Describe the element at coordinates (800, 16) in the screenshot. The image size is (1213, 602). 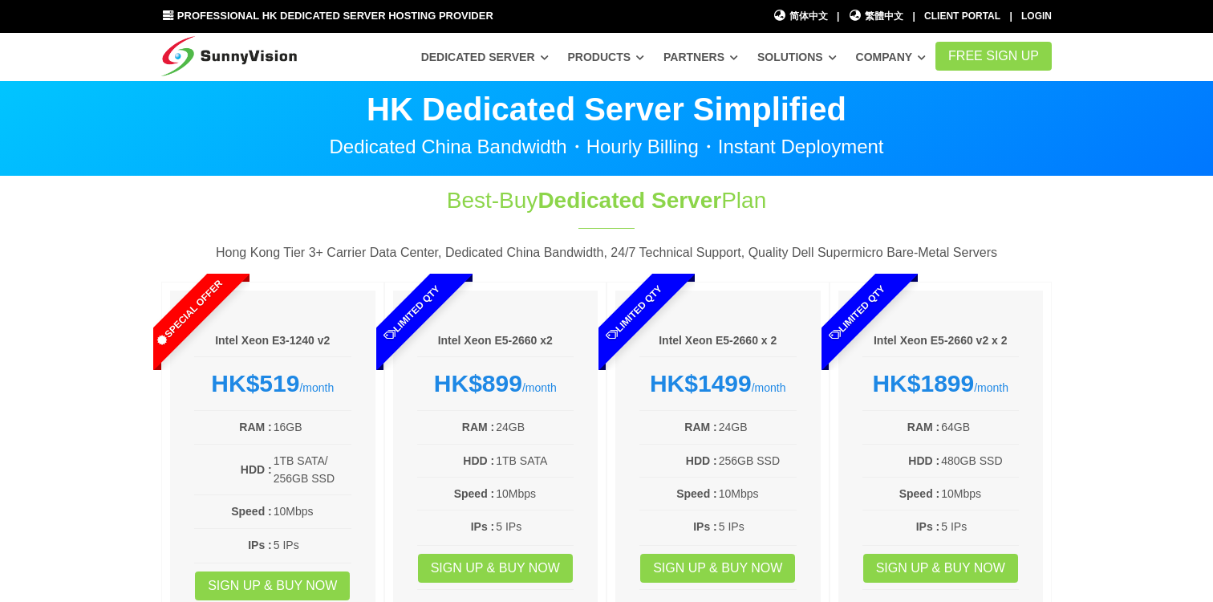
I see `span: 简体中文` at that location.